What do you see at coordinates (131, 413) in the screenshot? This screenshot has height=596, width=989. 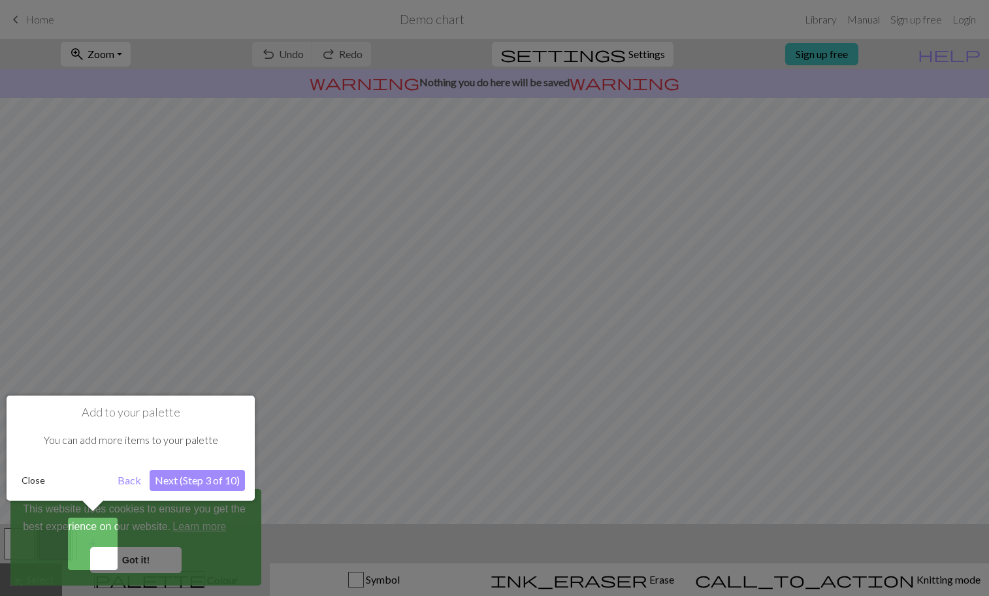 I see `h1: Add to your palette` at bounding box center [131, 413].